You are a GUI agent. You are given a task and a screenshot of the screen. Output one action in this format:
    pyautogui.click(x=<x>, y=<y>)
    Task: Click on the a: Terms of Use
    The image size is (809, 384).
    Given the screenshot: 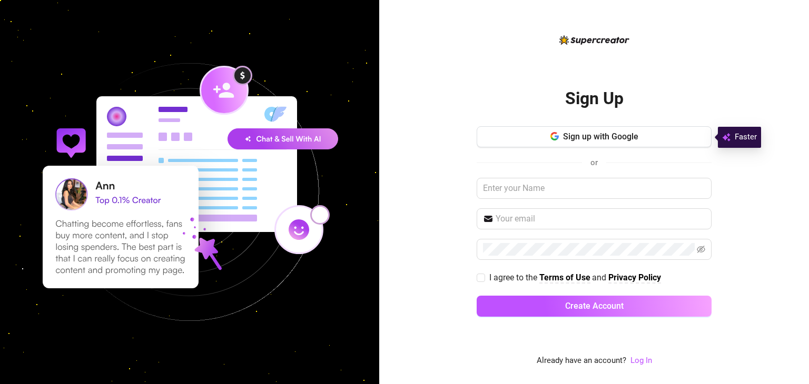 What is the action you would take?
    pyautogui.click(x=564, y=278)
    